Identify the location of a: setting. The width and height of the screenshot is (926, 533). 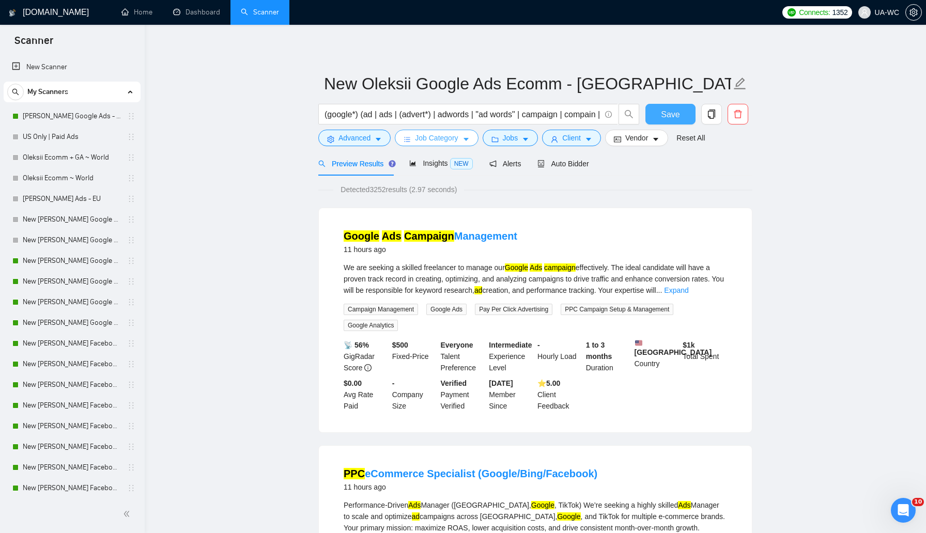
(914, 12).